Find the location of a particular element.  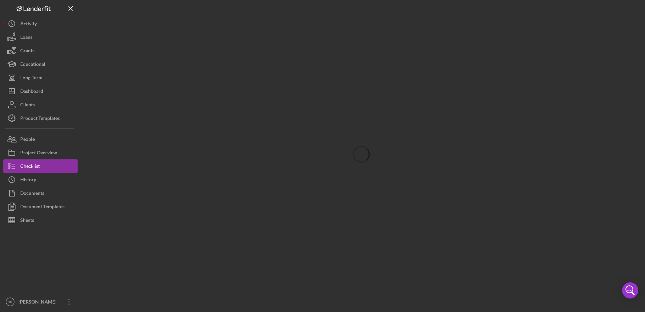

button: Educational is located at coordinates (40, 64).